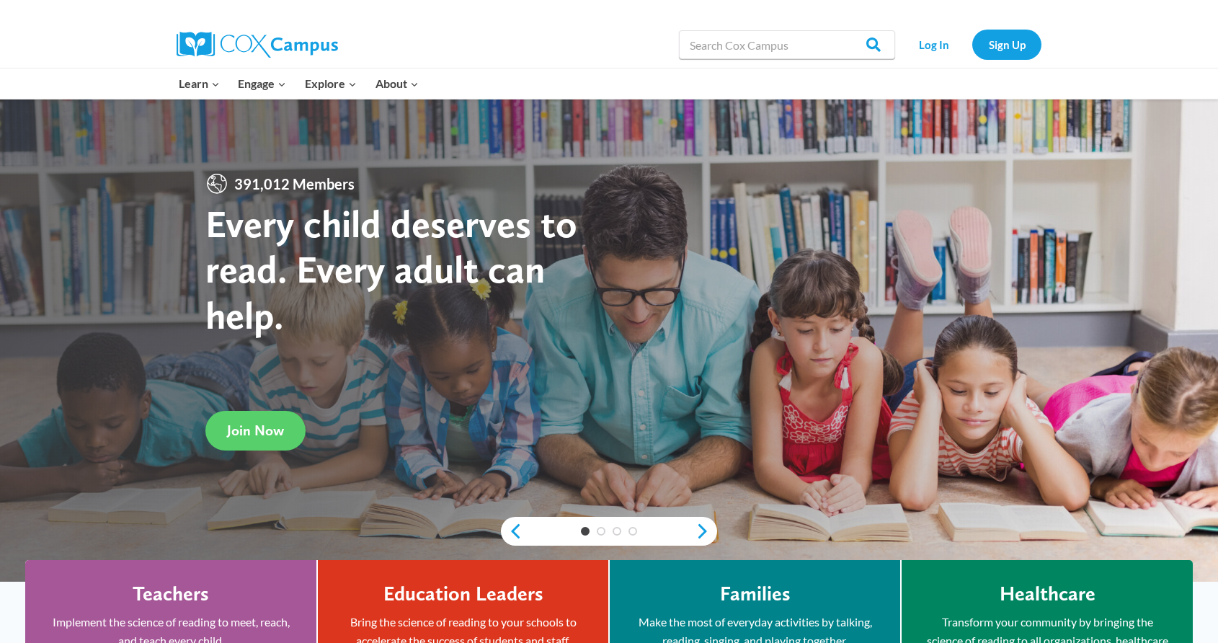  What do you see at coordinates (255, 430) in the screenshot?
I see `a: Join Now` at bounding box center [255, 430].